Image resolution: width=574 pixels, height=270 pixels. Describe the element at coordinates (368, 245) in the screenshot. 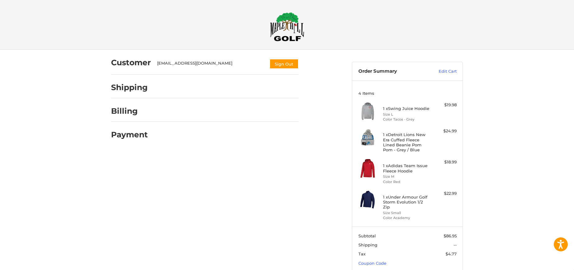

I see `span: Shipping` at that location.